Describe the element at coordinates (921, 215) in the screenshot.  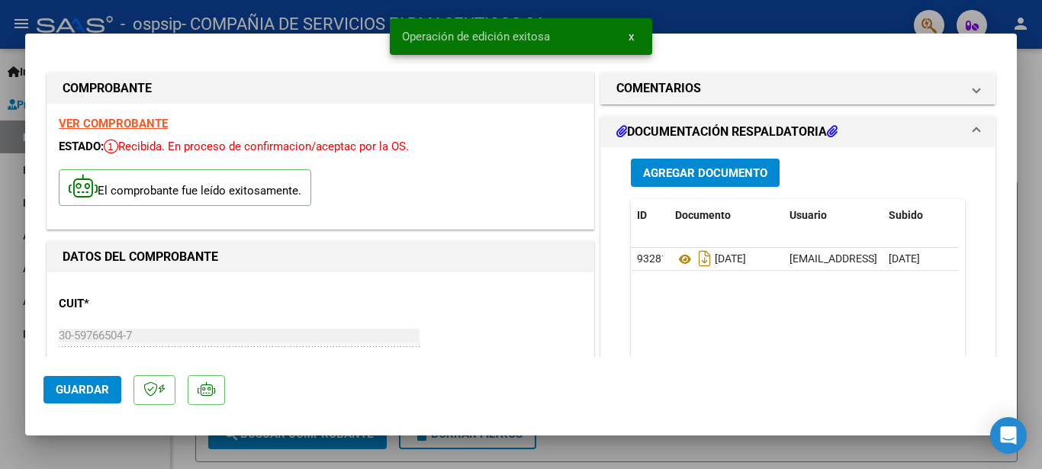
I see `datatable-header-cell: Subido` at that location.